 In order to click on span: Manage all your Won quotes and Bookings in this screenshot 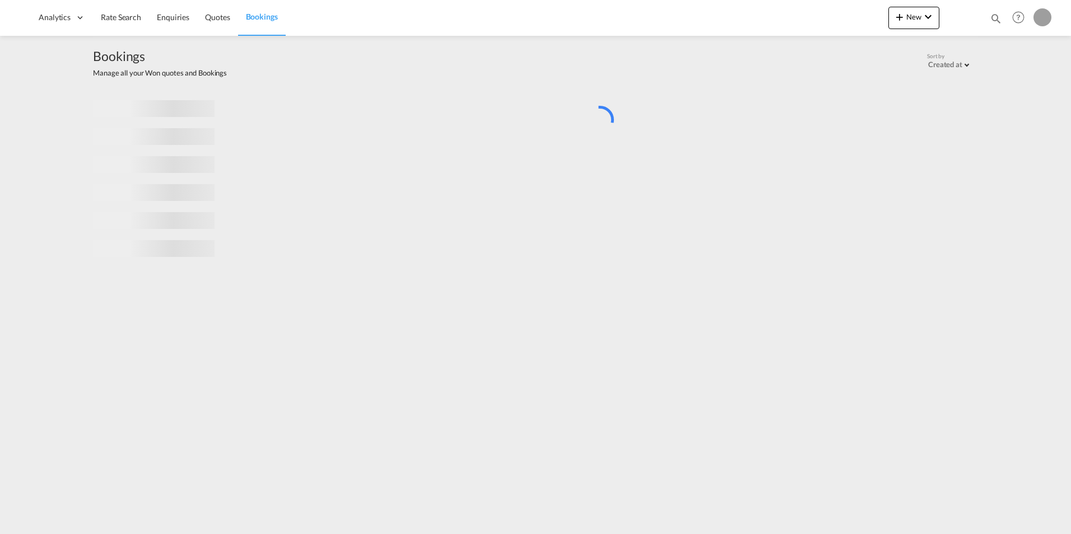, I will do `click(160, 73)`.